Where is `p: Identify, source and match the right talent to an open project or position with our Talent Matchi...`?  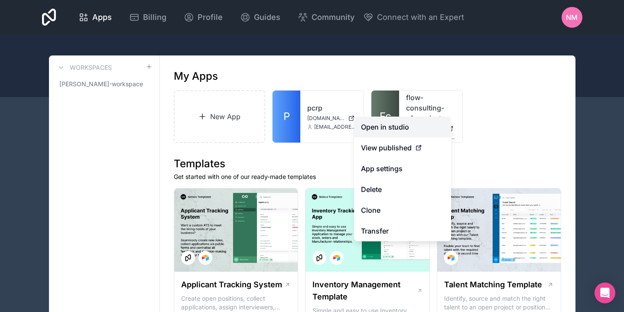 p: Identify, source and match the right talent to an open project or position with our Talent Matchi... is located at coordinates (500, 303).